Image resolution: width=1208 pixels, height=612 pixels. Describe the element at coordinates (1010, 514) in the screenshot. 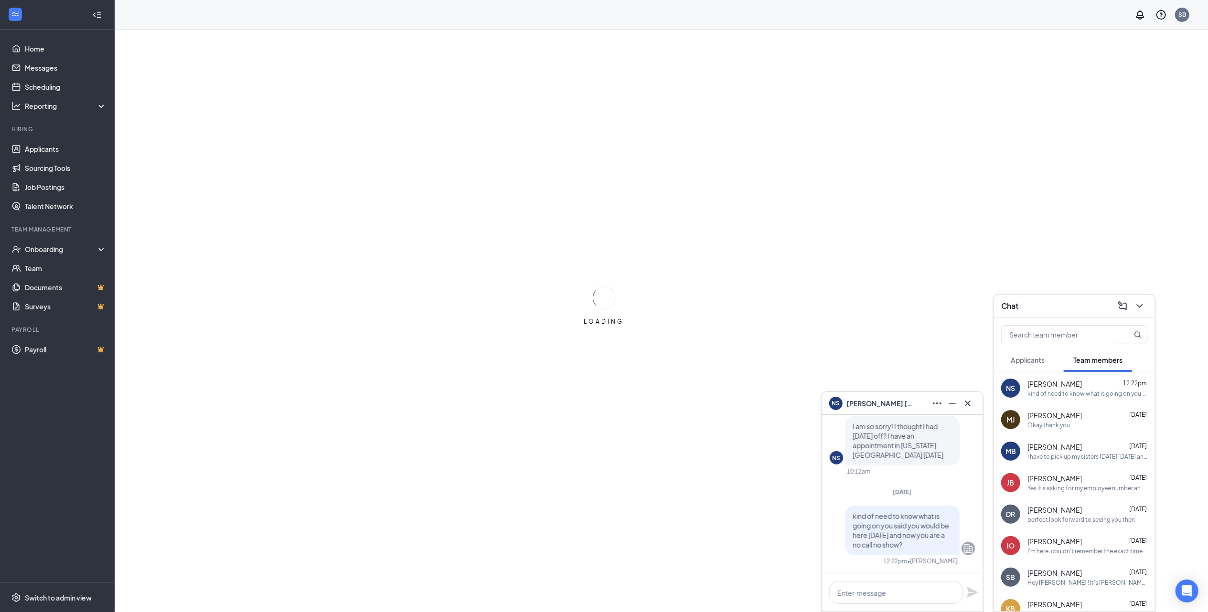

I see `div: DR` at that location.